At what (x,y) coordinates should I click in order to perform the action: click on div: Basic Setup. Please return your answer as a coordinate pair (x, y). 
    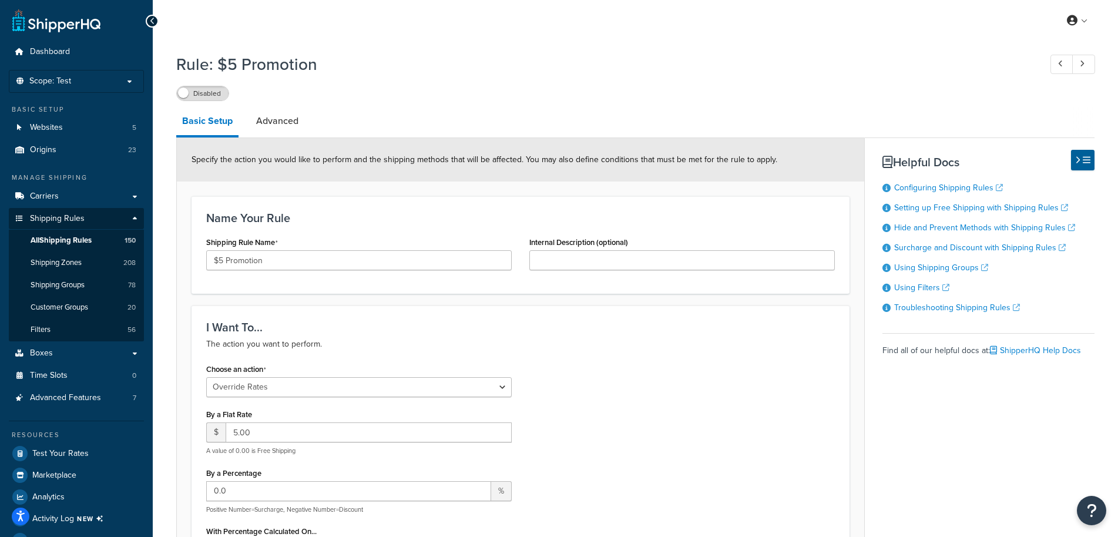
    Looking at the image, I should click on (76, 109).